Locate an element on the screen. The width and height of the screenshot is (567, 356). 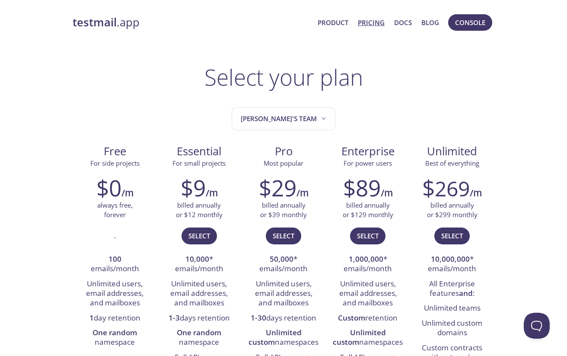
span: For side projects is located at coordinates (115, 163).